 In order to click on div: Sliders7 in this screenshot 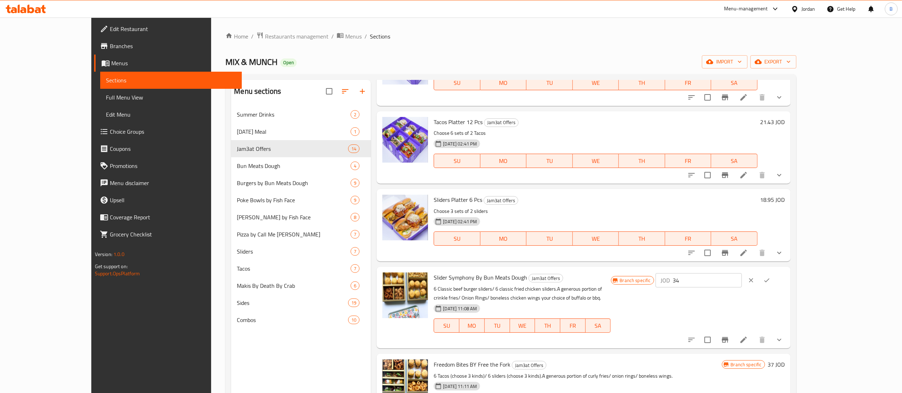, I will do `click(301, 252)`.